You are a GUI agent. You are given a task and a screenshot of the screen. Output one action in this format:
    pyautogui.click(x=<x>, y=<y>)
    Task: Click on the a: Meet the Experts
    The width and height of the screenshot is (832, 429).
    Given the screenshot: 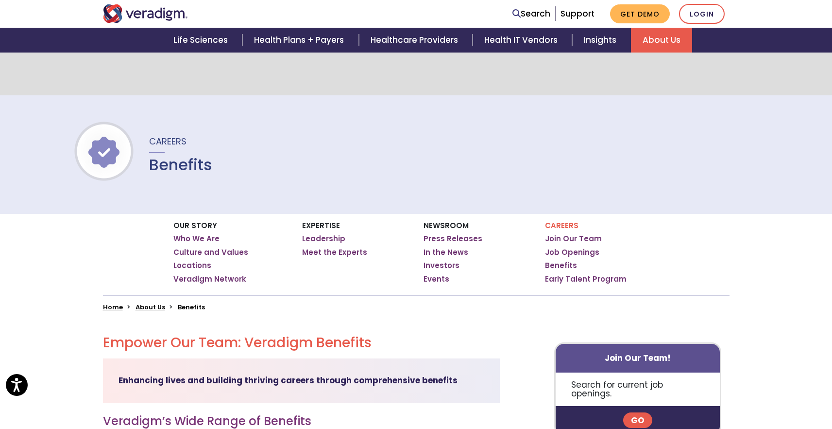 What is the action you would take?
    pyautogui.click(x=335, y=252)
    